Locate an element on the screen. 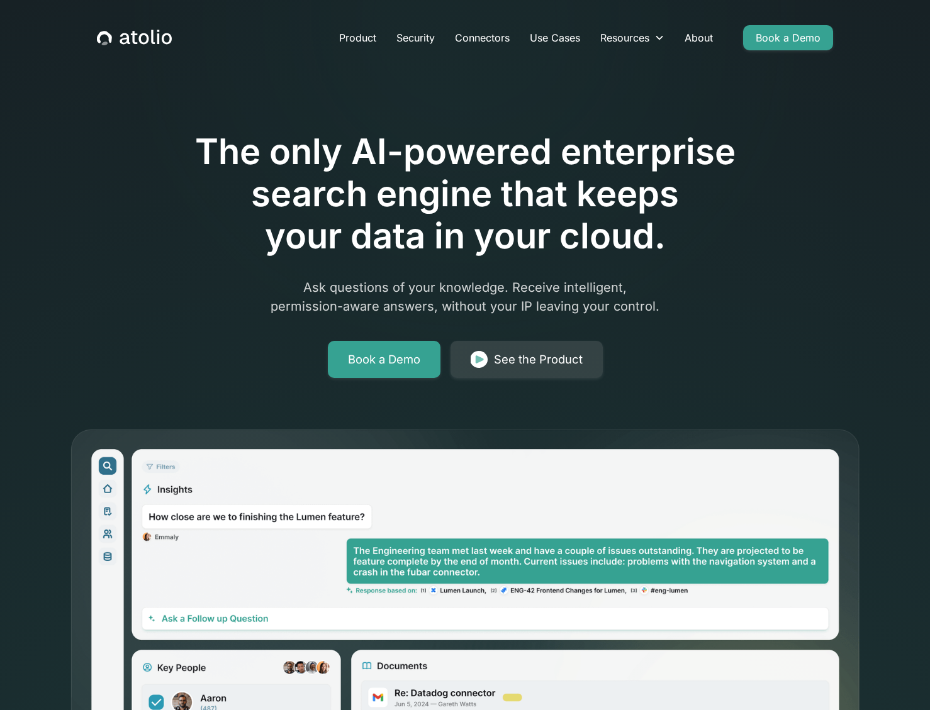  div: Chat Widget is located at coordinates (898, 680).